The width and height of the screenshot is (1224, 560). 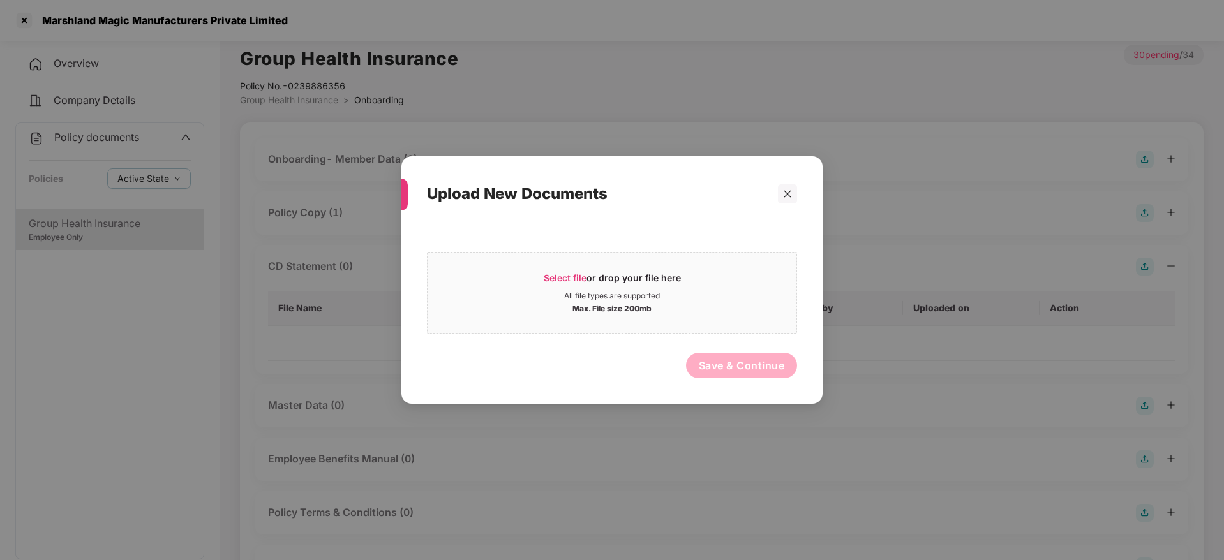 What do you see at coordinates (612, 296) in the screenshot?
I see `div: All file types are supported` at bounding box center [612, 296].